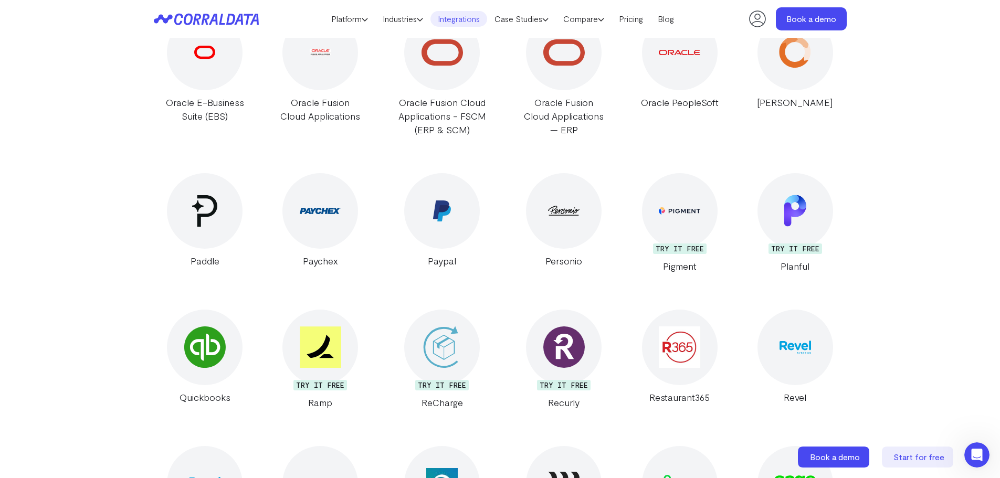 This screenshot has height=478, width=1000. Describe the element at coordinates (795, 347) in the screenshot. I see `img: Revel` at that location.